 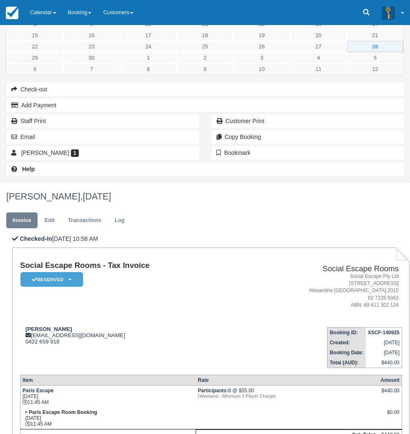 I want to click on a: 28, so click(x=376, y=46).